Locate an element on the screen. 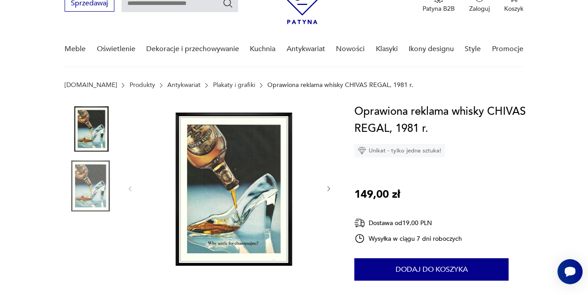 This screenshot has width=588, height=295. a: Meble is located at coordinates (75, 49).